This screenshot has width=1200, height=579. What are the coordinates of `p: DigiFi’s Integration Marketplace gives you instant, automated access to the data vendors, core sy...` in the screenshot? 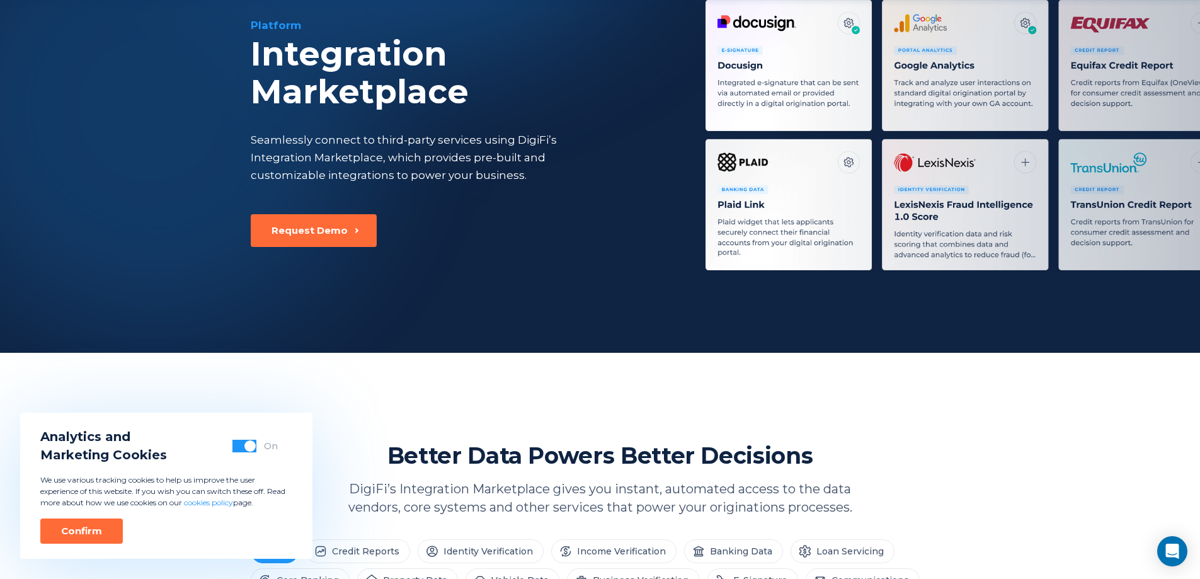 It's located at (600, 498).